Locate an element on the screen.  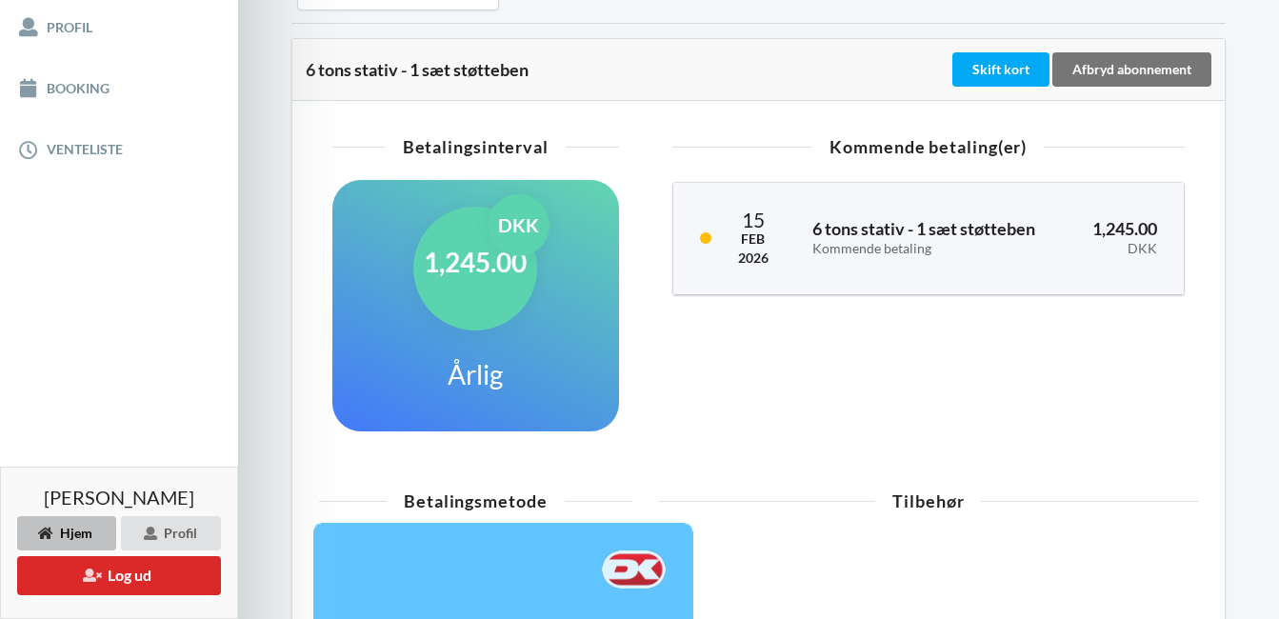
div: 2026 is located at coordinates (753, 258).